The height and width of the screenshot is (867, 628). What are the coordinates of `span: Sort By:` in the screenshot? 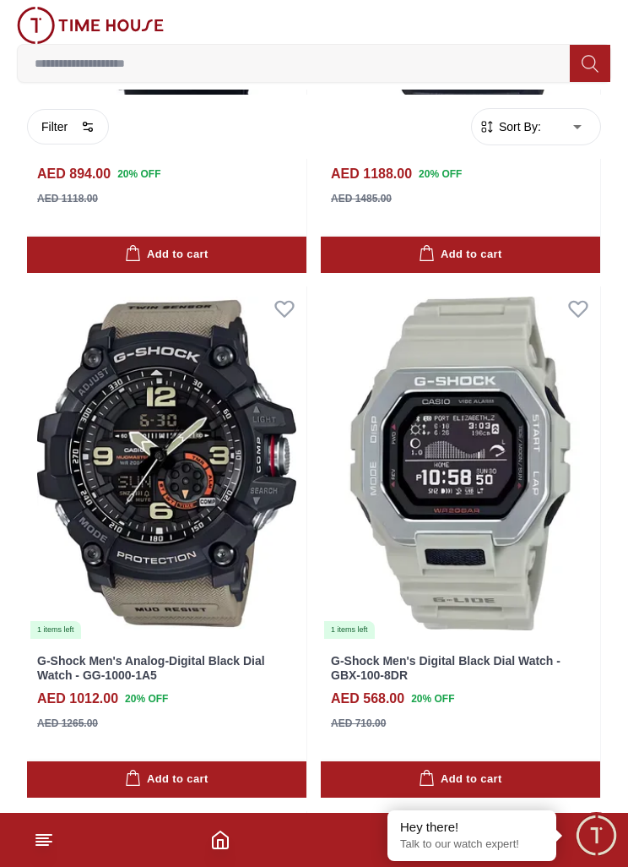 It's located at (519, 127).